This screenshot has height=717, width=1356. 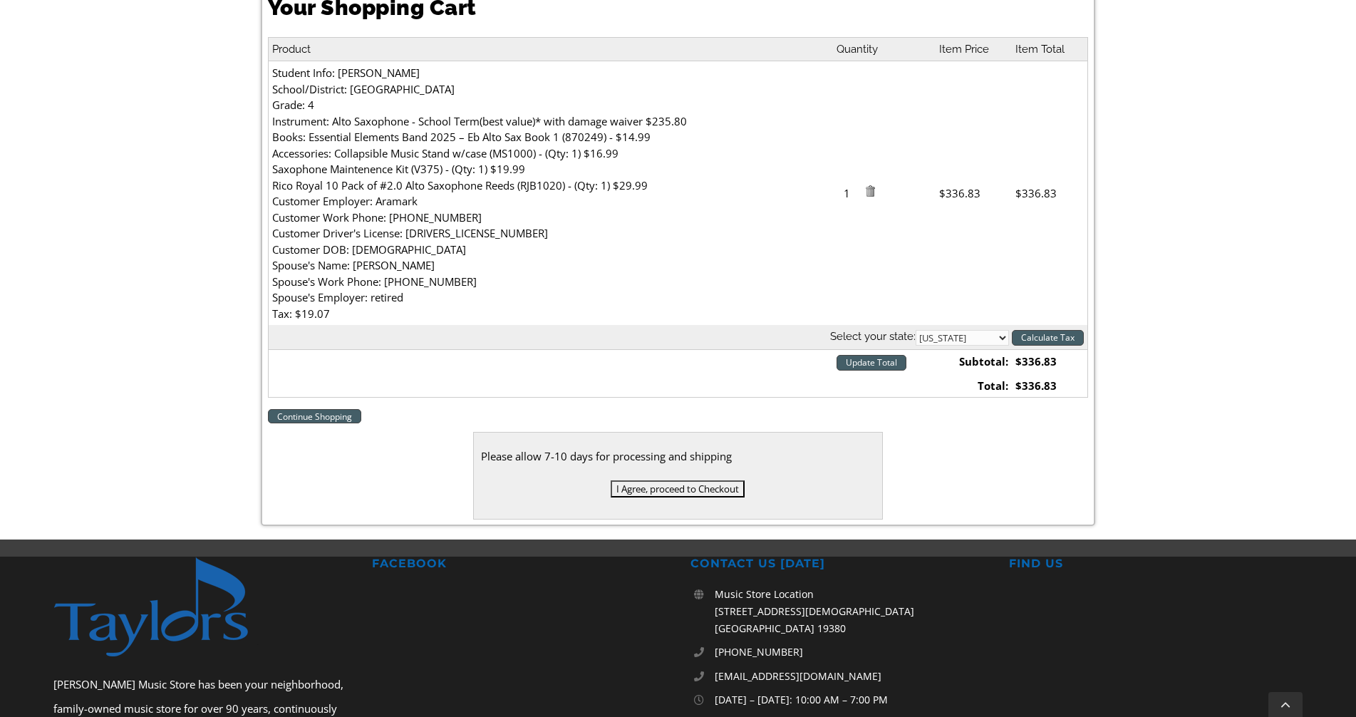 What do you see at coordinates (519, 564) in the screenshot?
I see `h2: FACEBOOK` at bounding box center [519, 564].